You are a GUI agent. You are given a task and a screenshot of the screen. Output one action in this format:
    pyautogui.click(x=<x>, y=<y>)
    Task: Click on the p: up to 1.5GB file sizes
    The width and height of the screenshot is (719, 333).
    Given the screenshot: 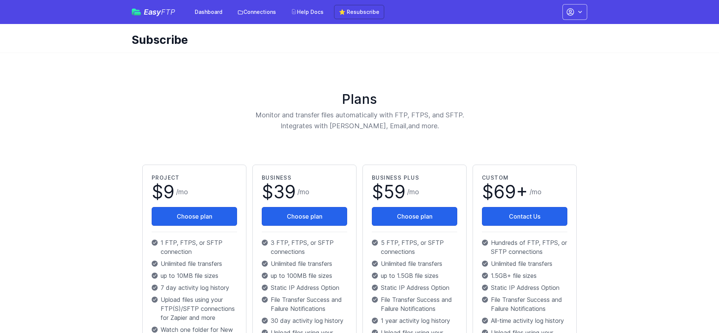 What is the action you would take?
    pyautogui.click(x=415, y=275)
    